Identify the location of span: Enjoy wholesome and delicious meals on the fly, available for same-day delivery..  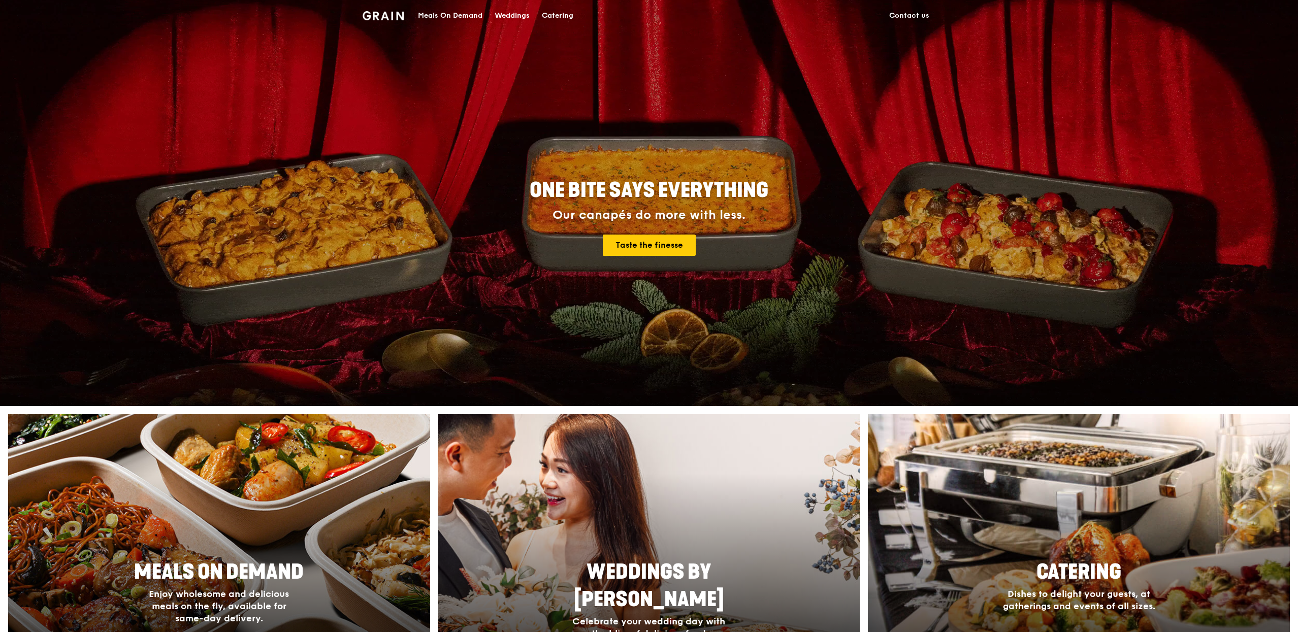
(219, 606).